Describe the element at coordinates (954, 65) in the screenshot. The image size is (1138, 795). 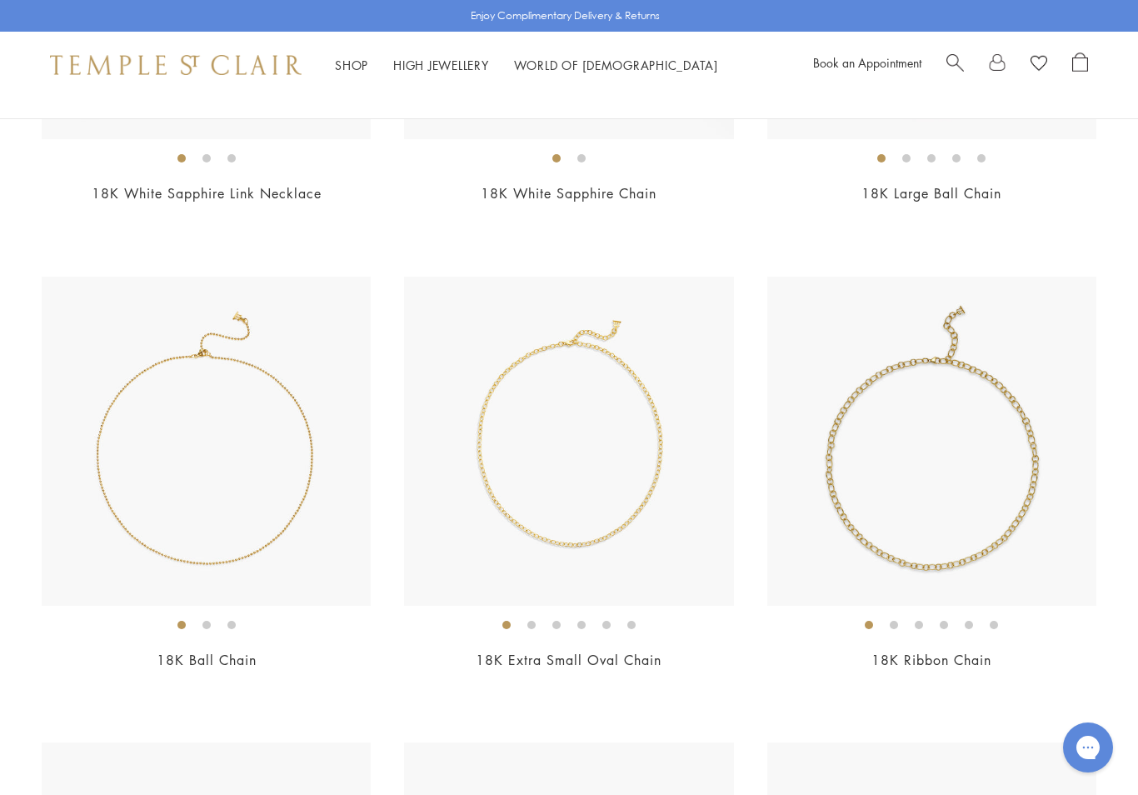
I see `a: Search` at that location.